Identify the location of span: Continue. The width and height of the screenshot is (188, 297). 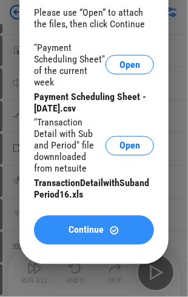
(87, 230).